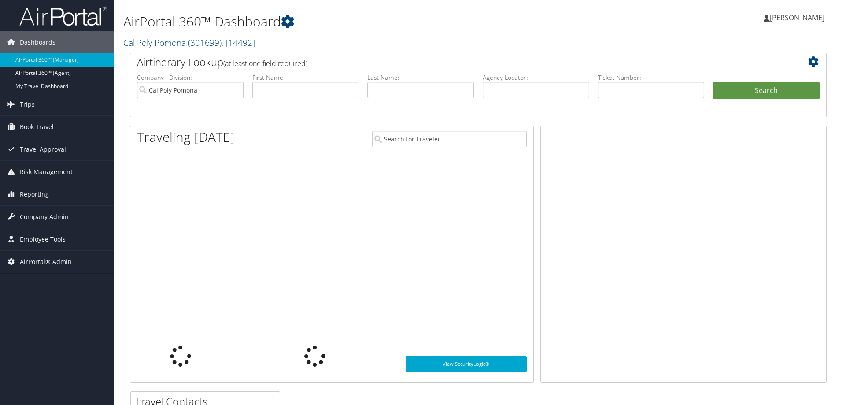  Describe the element at coordinates (37, 127) in the screenshot. I see `span: Book Travel` at that location.